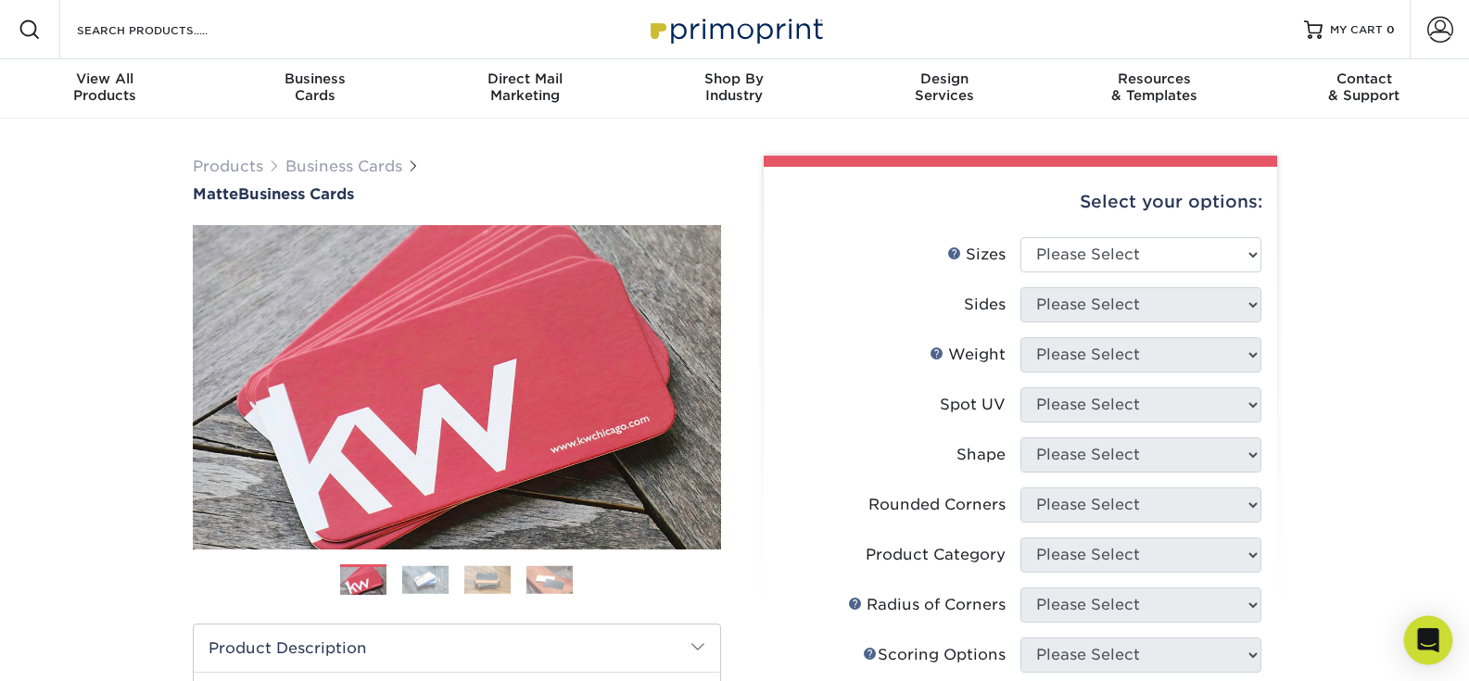 The height and width of the screenshot is (681, 1469). What do you see at coordinates (734, 89) in the screenshot?
I see `a: Shop ByIndustry` at bounding box center [734, 89].